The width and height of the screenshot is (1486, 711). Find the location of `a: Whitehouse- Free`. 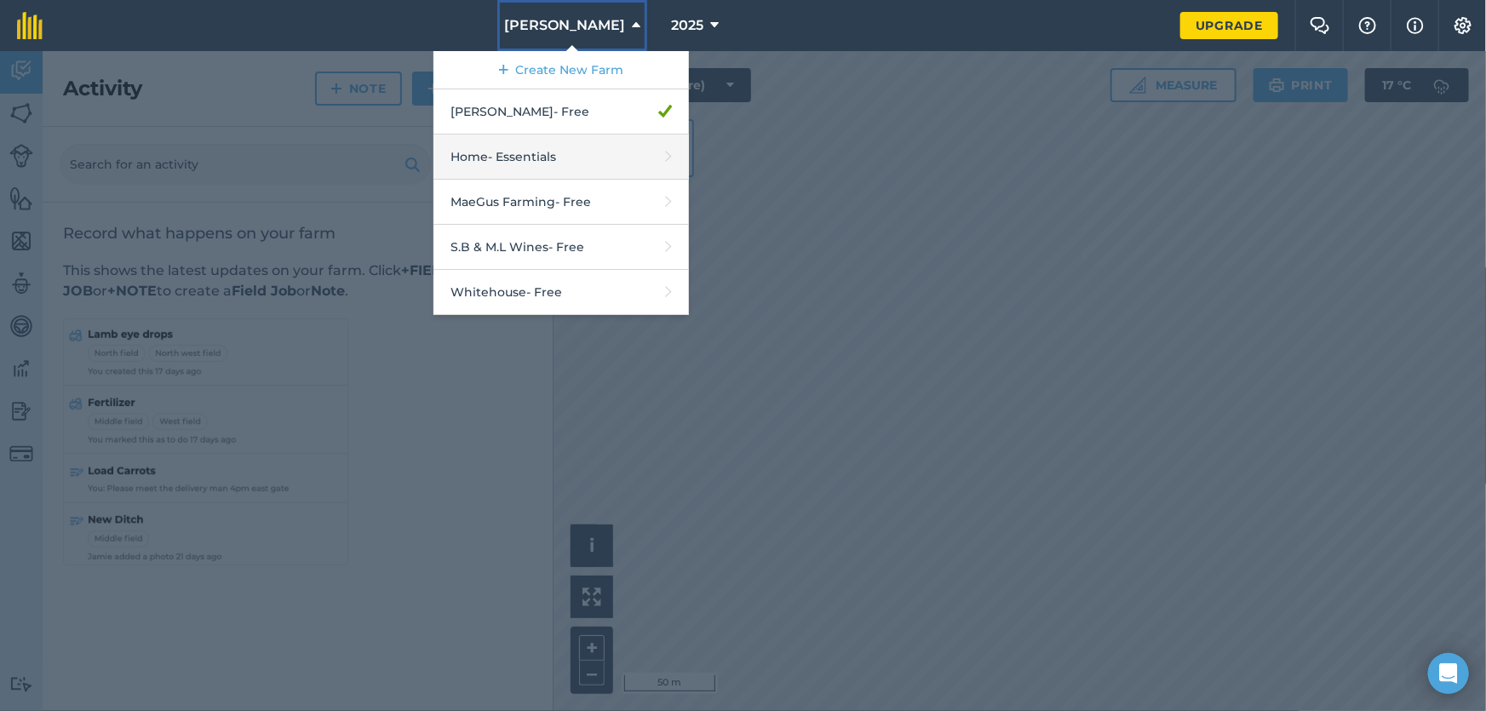

a: Whitehouse- Free is located at coordinates (561, 292).